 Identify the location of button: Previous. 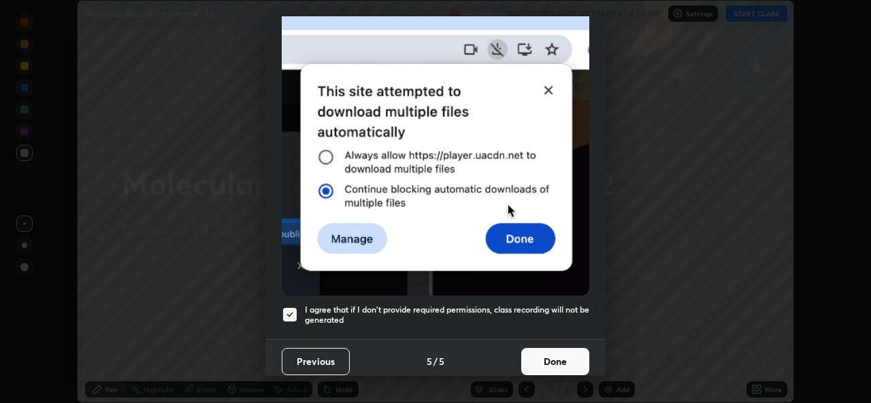
(316, 362).